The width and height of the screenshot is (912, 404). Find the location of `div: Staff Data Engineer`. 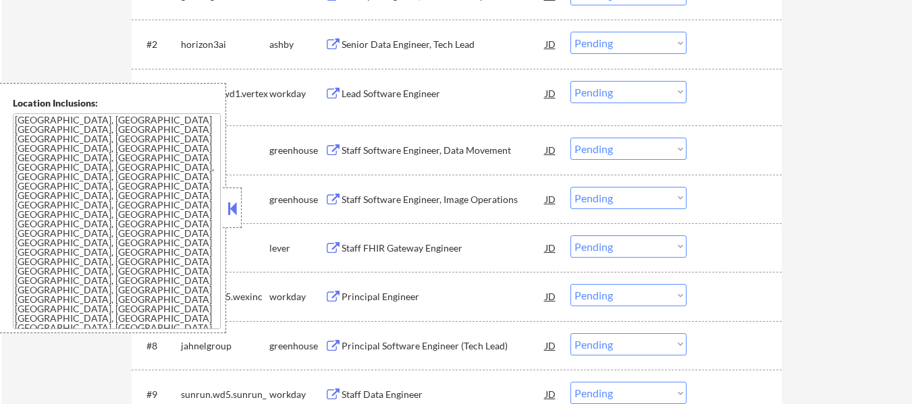

div: Staff Data Engineer is located at coordinates (443, 395).